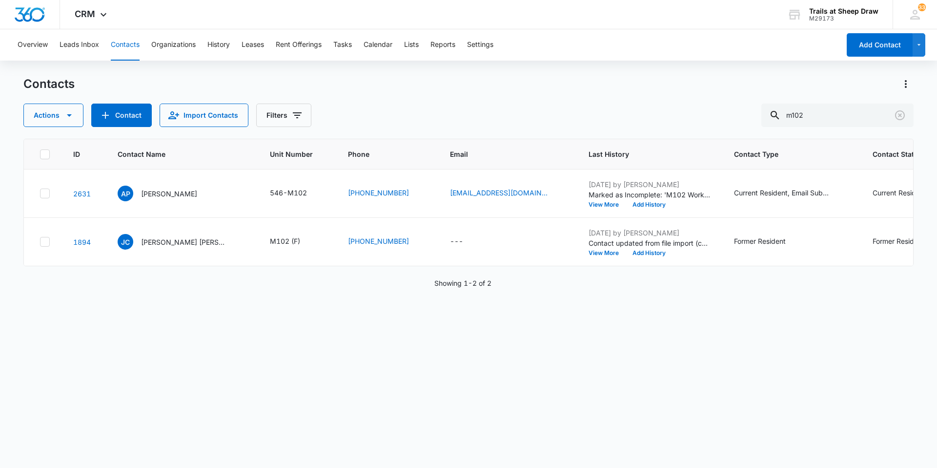 Image resolution: width=937 pixels, height=468 pixels. What do you see at coordinates (49, 84) in the screenshot?
I see `h1: Contacts` at bounding box center [49, 84].